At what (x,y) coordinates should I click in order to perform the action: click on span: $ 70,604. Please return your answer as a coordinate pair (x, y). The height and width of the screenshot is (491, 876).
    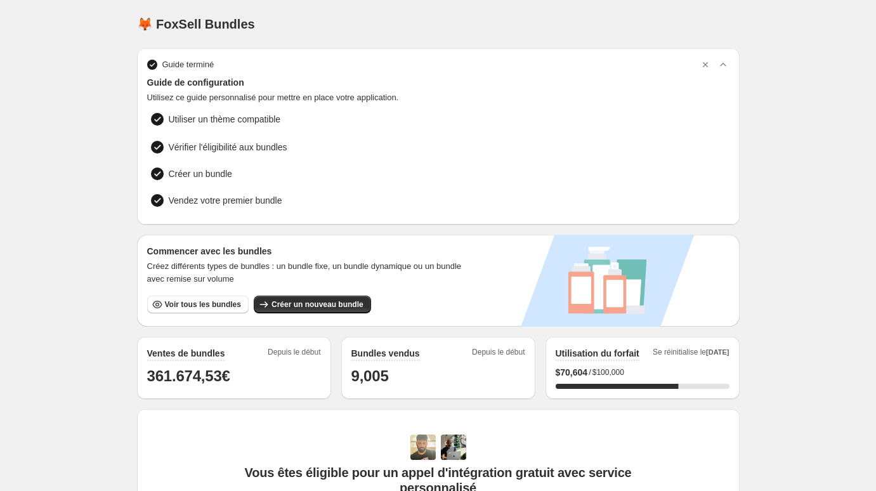
    Looking at the image, I should click on (571, 372).